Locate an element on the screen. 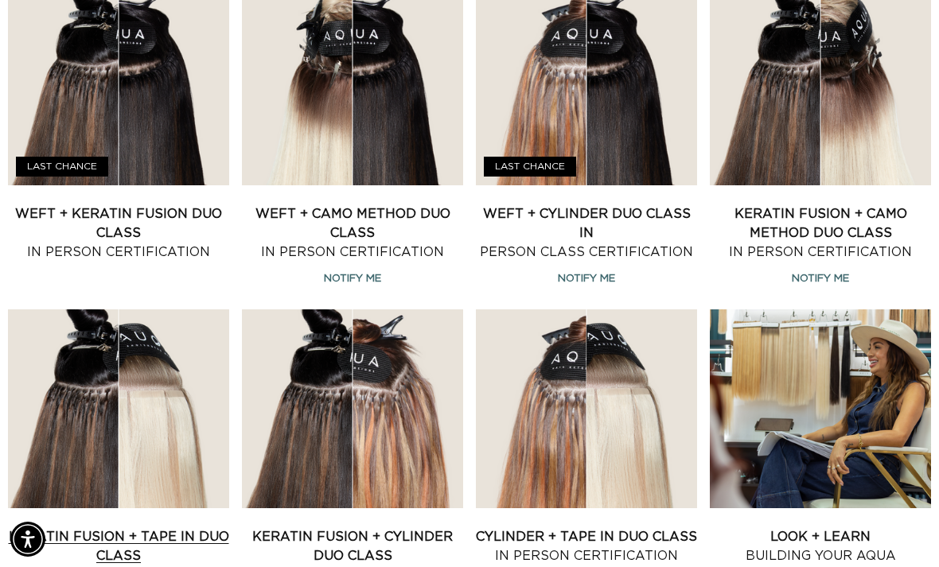 Image resolution: width=939 pixels, height=567 pixels. a: Weft + Cylinder Duo Class In Person Class Certification is located at coordinates (586, 233).